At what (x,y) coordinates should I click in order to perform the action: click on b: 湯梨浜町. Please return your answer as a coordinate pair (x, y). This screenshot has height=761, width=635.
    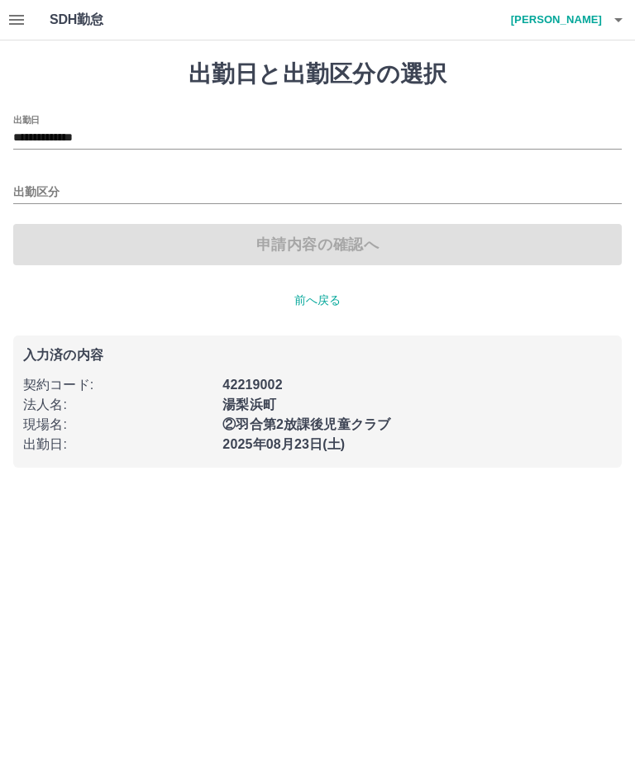
    Looking at the image, I should click on (249, 404).